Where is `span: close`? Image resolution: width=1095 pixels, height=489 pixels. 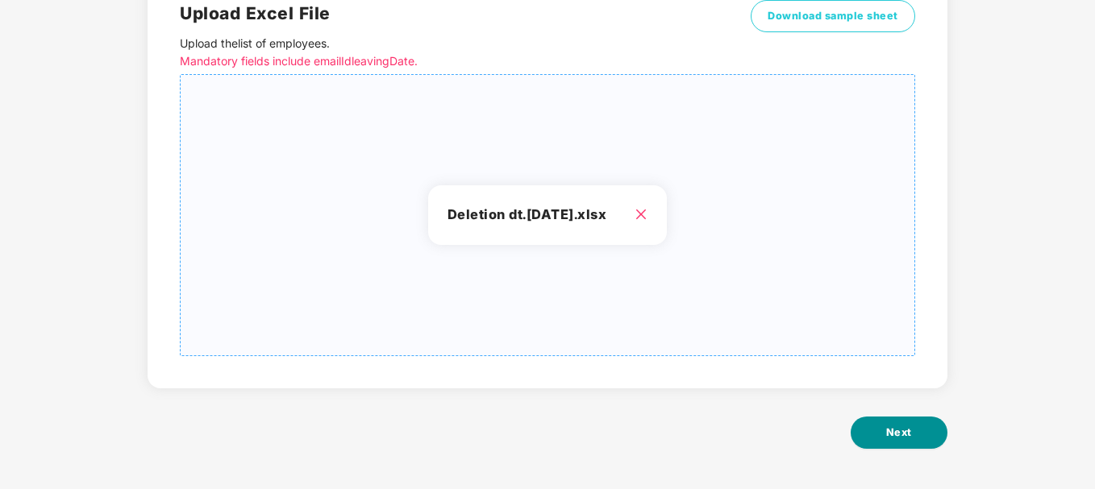
span: close is located at coordinates (641, 215).